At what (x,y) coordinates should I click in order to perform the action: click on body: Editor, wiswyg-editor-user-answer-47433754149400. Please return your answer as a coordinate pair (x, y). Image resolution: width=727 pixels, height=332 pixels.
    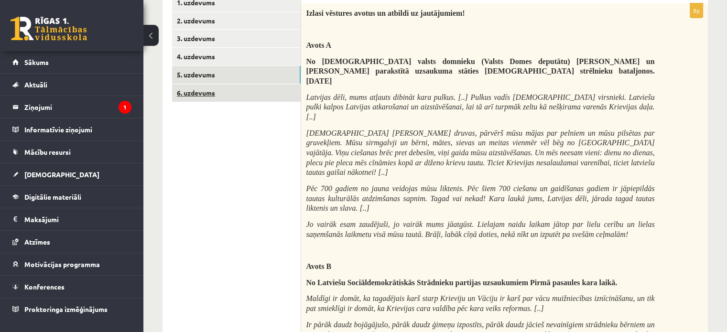
    Looking at the image, I should click on (198, 64).